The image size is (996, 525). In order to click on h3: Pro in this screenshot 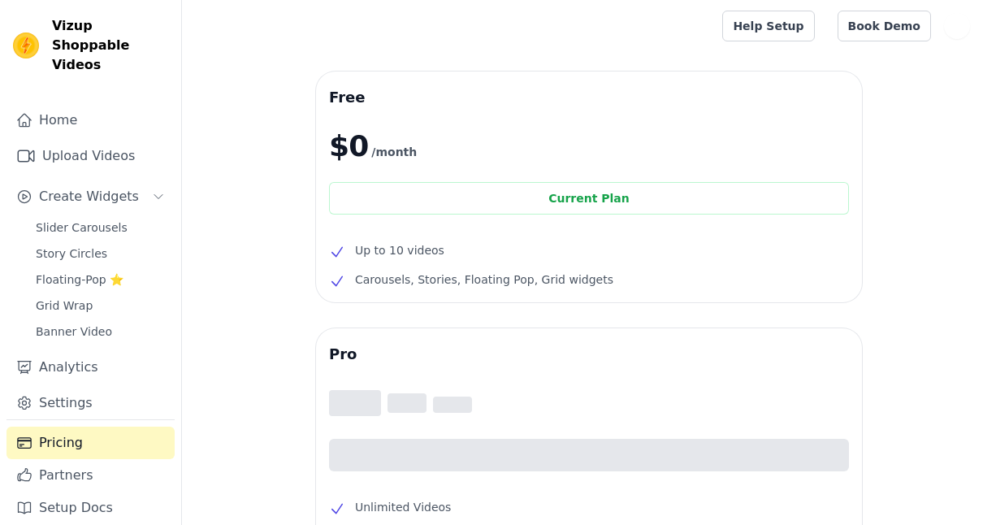, I will do `click(589, 354)`.